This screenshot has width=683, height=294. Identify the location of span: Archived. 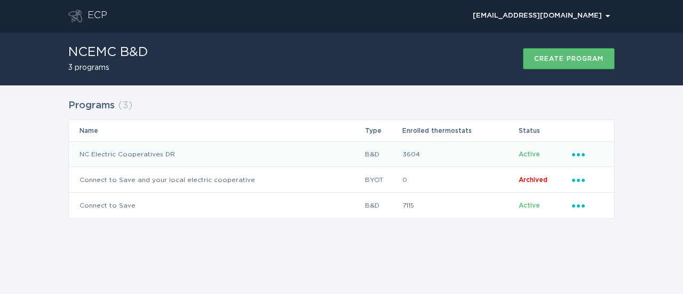
(533, 180).